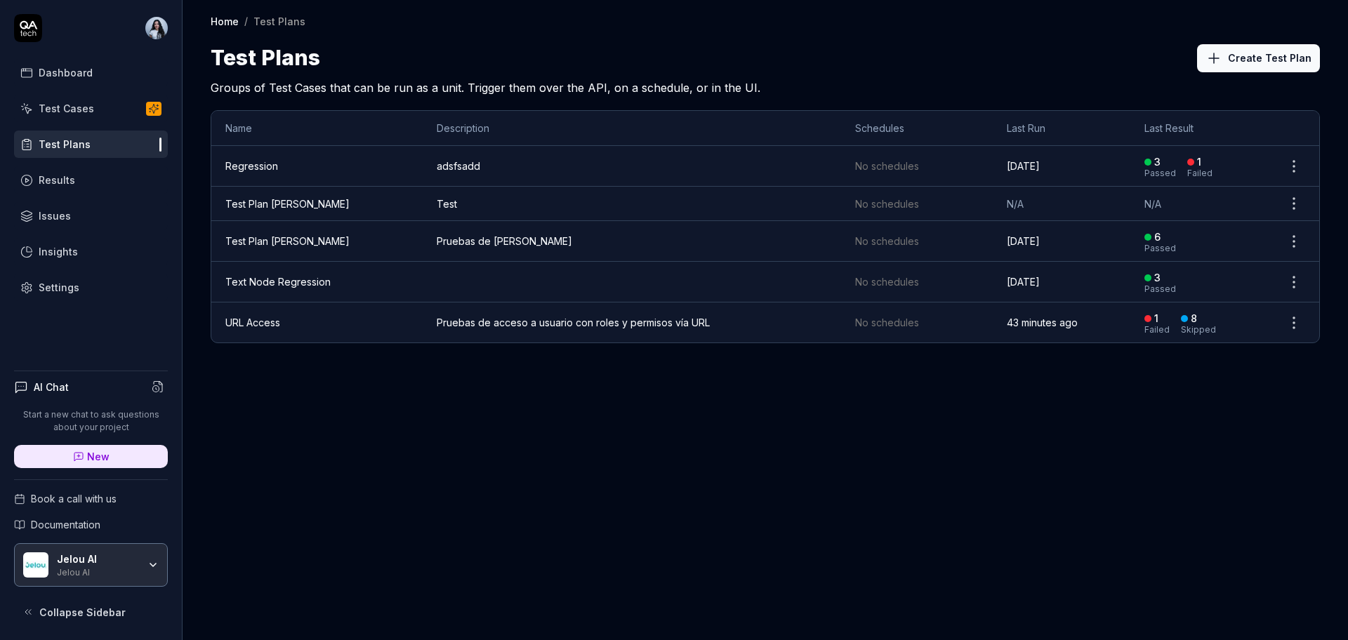  Describe the element at coordinates (98, 456) in the screenshot. I see `span: New` at that location.